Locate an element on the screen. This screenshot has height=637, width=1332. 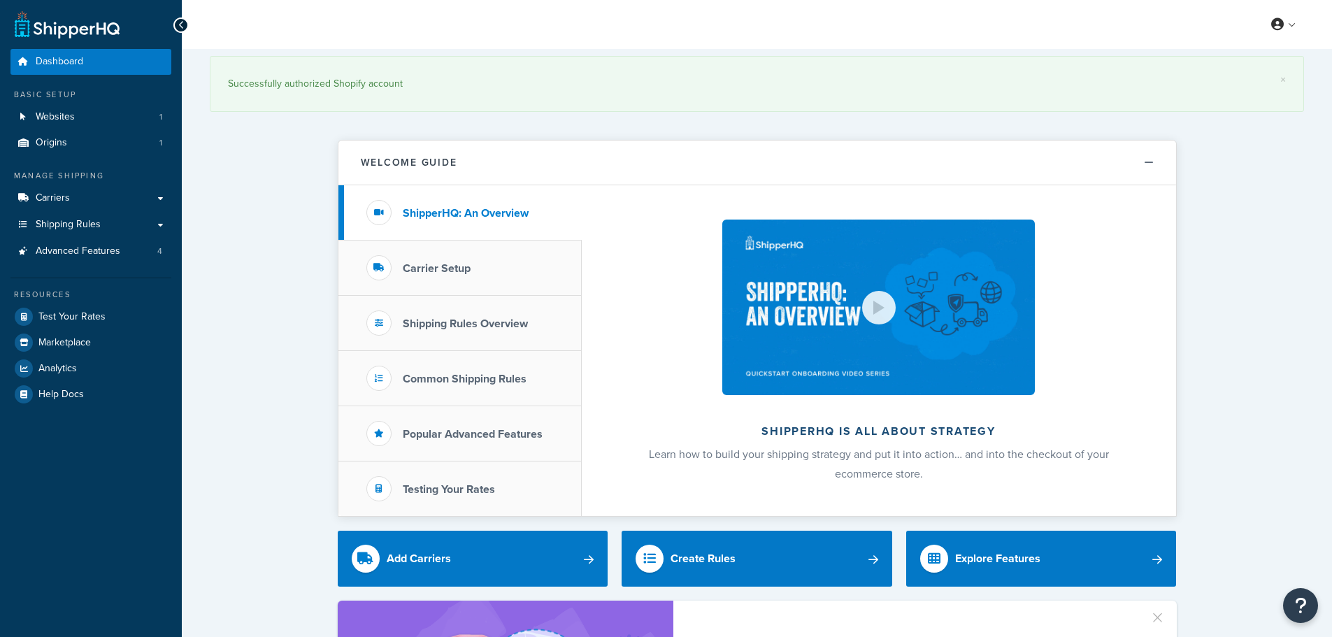
div: Basic Setup is located at coordinates (91, 94).